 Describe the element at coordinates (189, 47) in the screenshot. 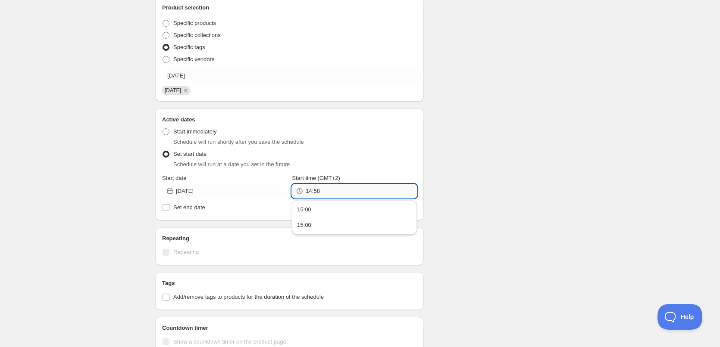

I see `span: Specific tags` at that location.